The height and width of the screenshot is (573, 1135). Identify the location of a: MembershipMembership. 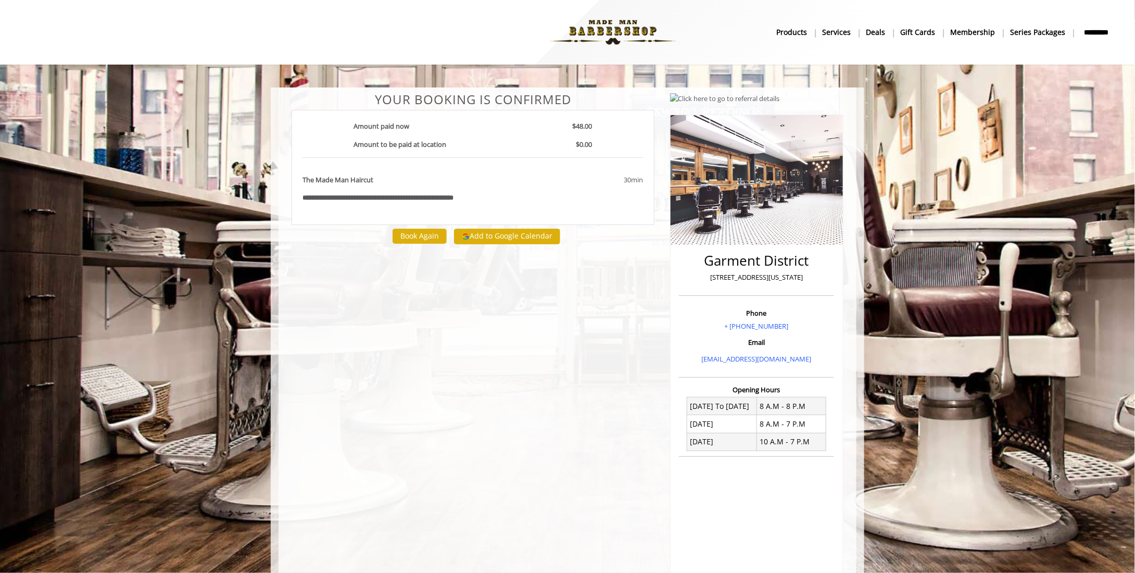
(973, 32).